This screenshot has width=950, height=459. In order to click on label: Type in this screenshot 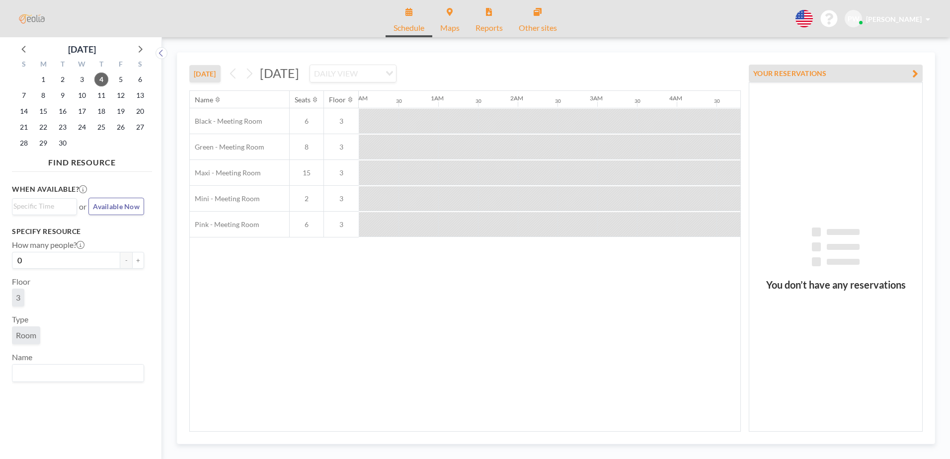, I will do `click(20, 319)`.